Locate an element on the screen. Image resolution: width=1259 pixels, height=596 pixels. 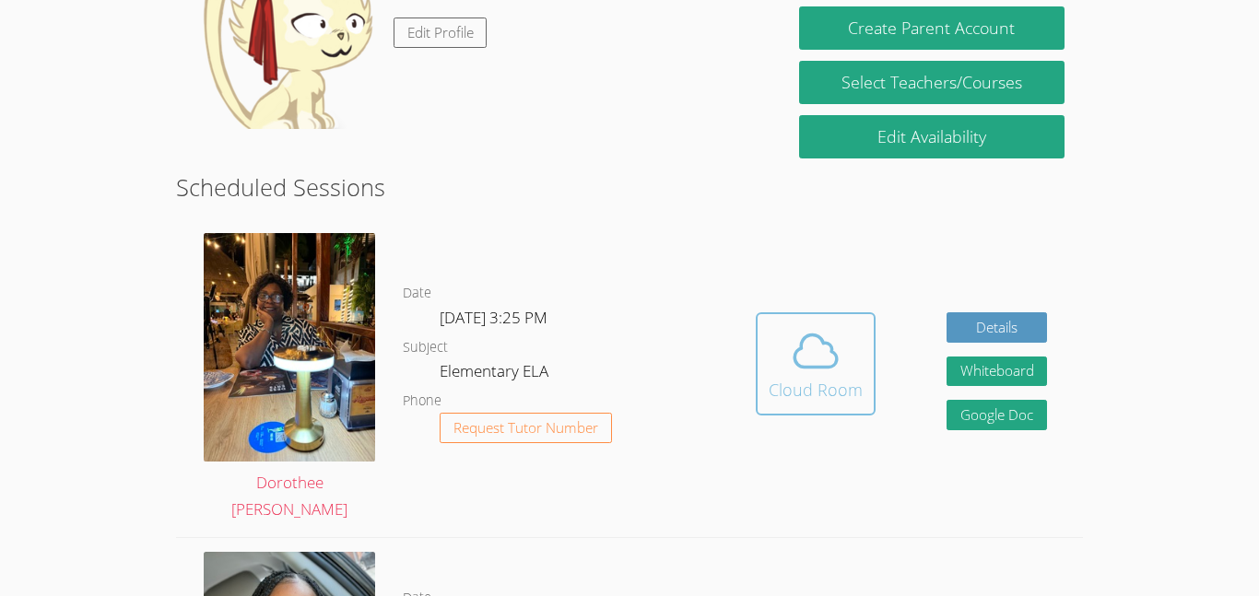
div: Cloud Room is located at coordinates (815, 390).